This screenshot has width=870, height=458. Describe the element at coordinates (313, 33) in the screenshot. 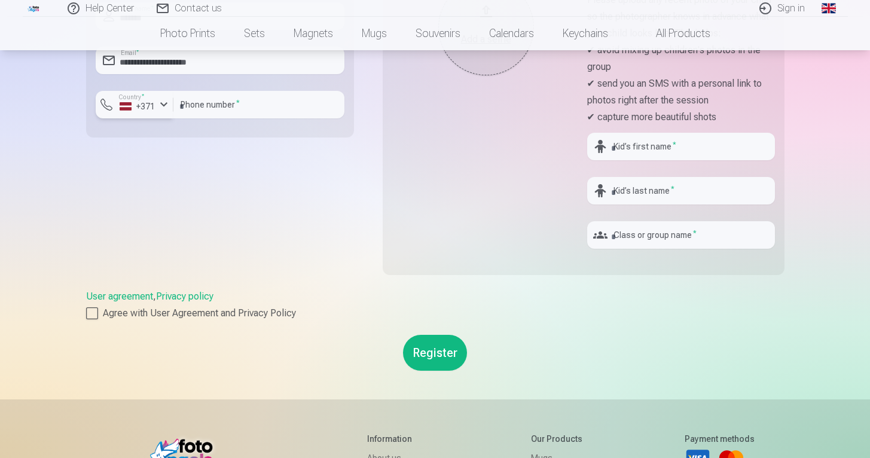

I see `a: Magnets` at that location.